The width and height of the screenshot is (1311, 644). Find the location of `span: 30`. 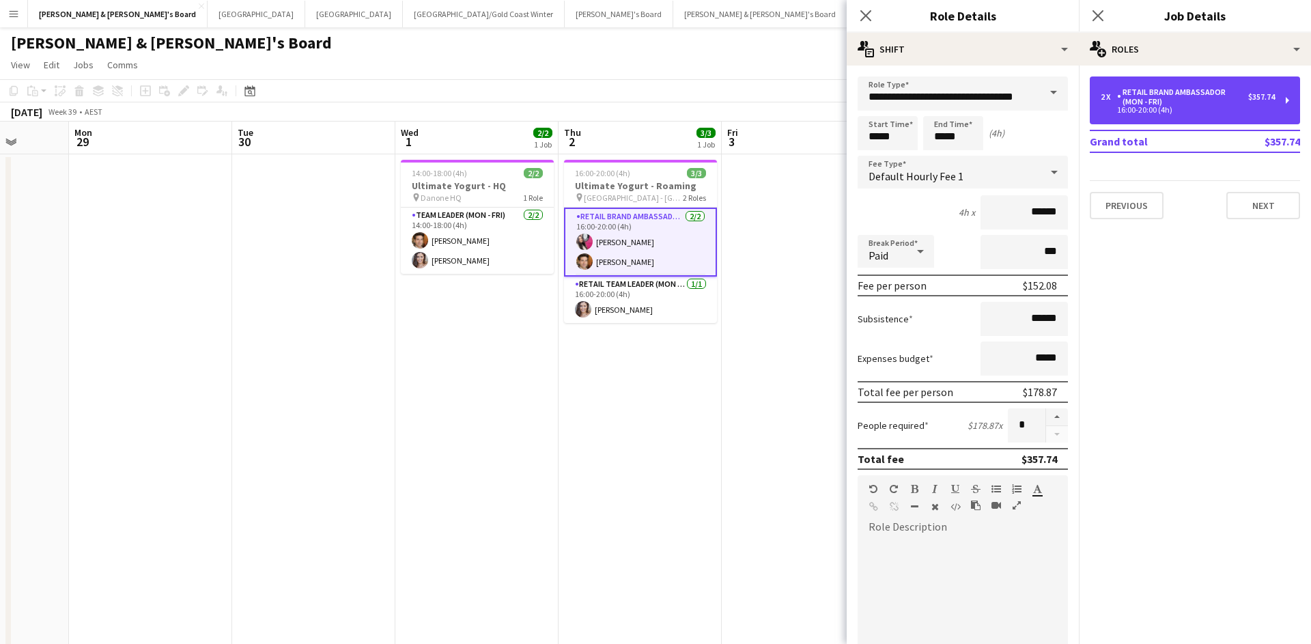

span: 30 is located at coordinates (245, 141).